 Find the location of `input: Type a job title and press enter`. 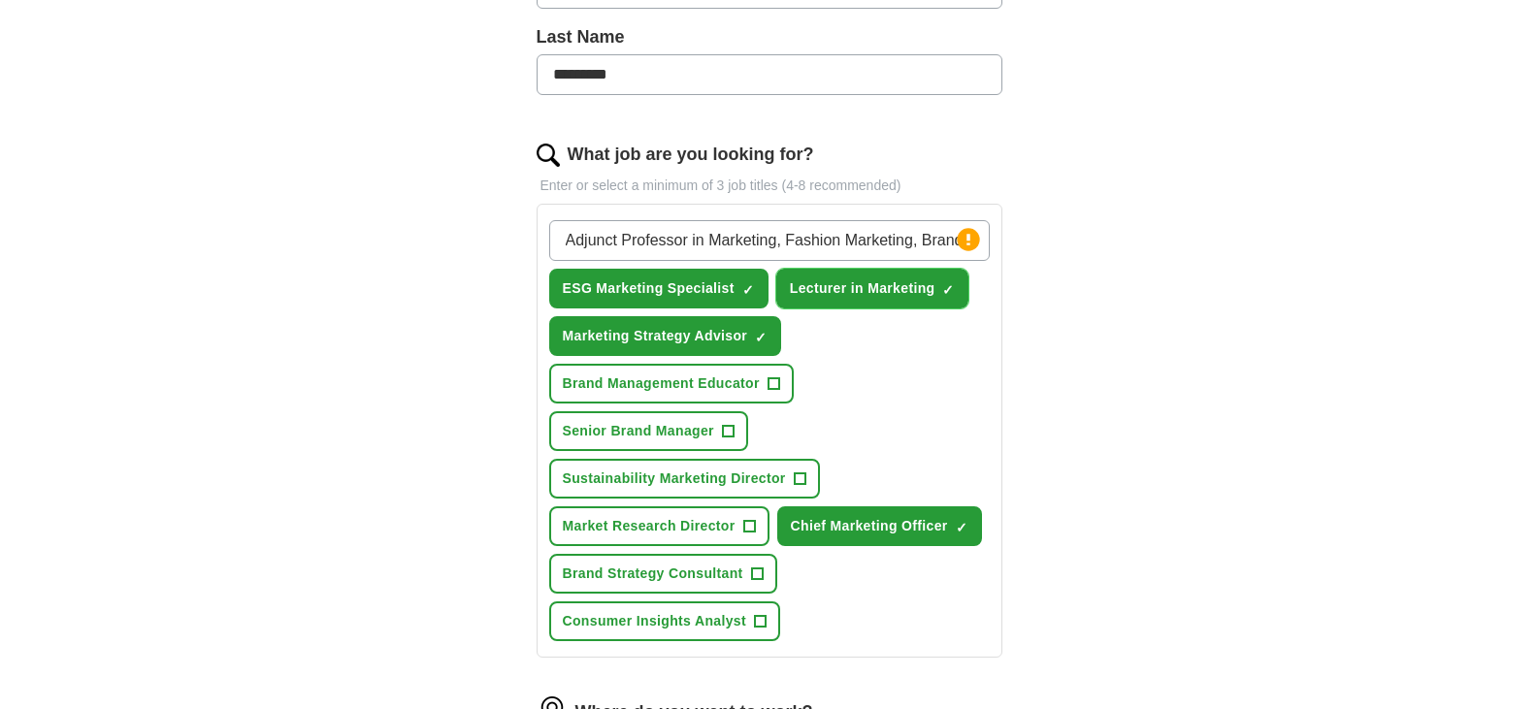

input: Type a job title and press enter is located at coordinates (769, 241).